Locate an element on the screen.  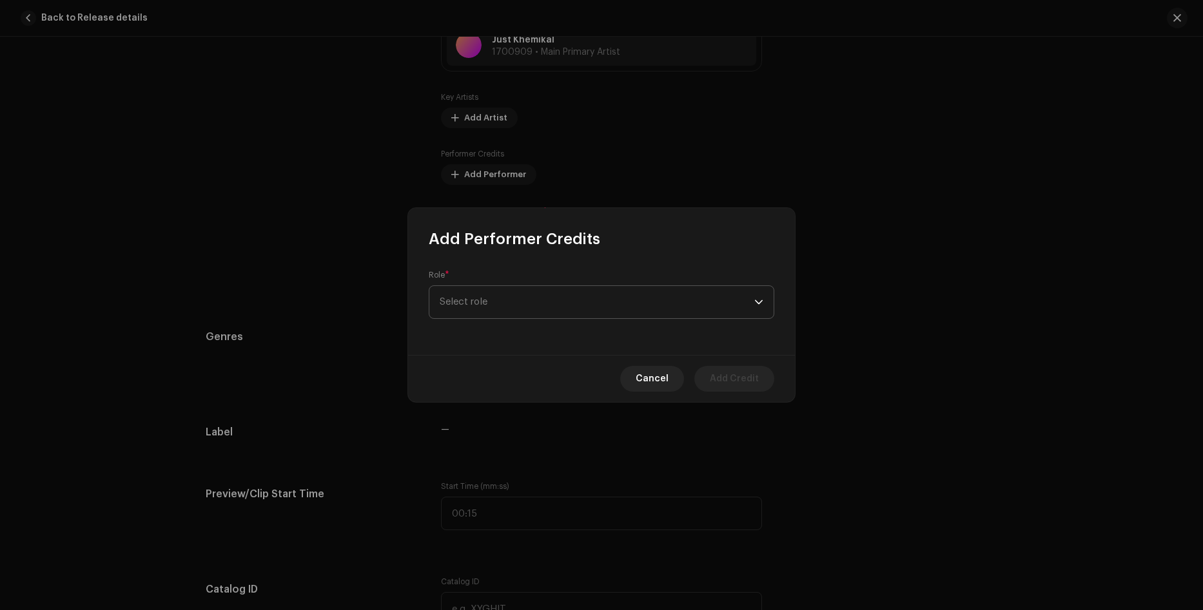
span: Cancel is located at coordinates (652, 379).